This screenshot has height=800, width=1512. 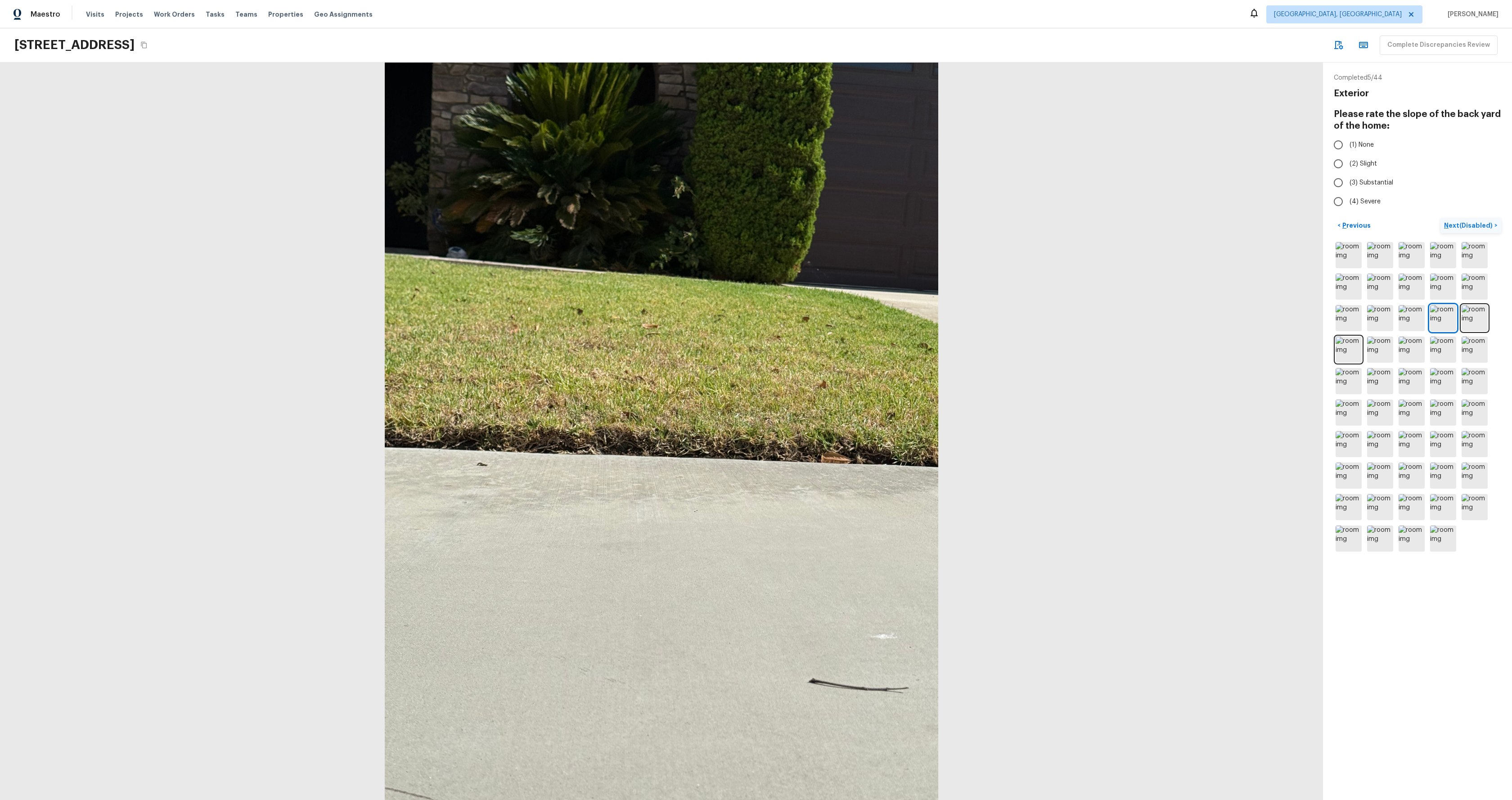 What do you see at coordinates (285, 15) in the screenshot?
I see `span: Properties` at bounding box center [285, 15].